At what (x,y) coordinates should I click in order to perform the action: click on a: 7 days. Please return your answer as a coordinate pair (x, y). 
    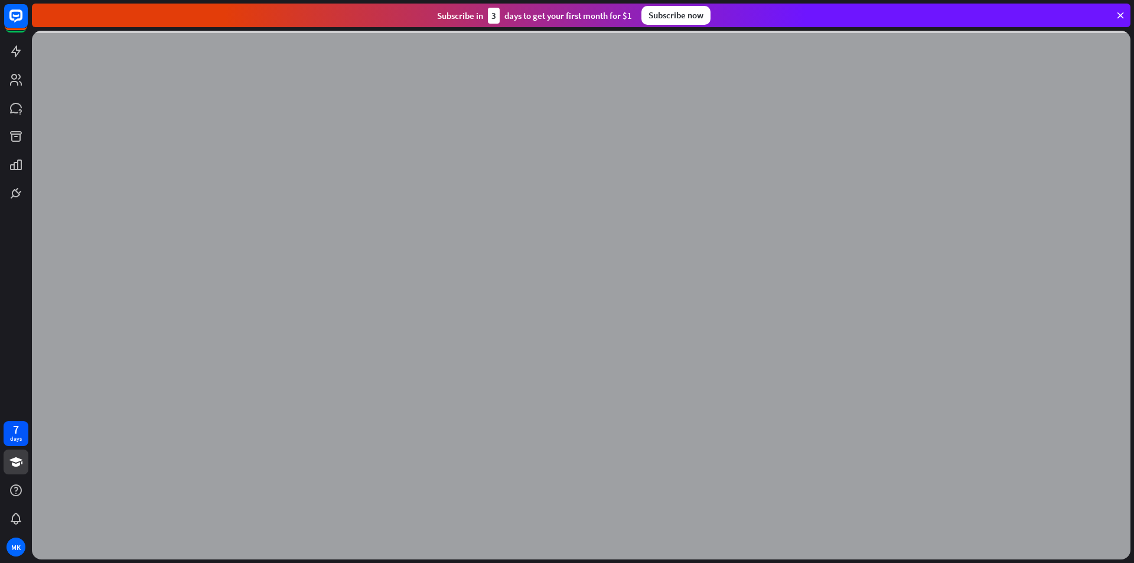
    Looking at the image, I should click on (16, 433).